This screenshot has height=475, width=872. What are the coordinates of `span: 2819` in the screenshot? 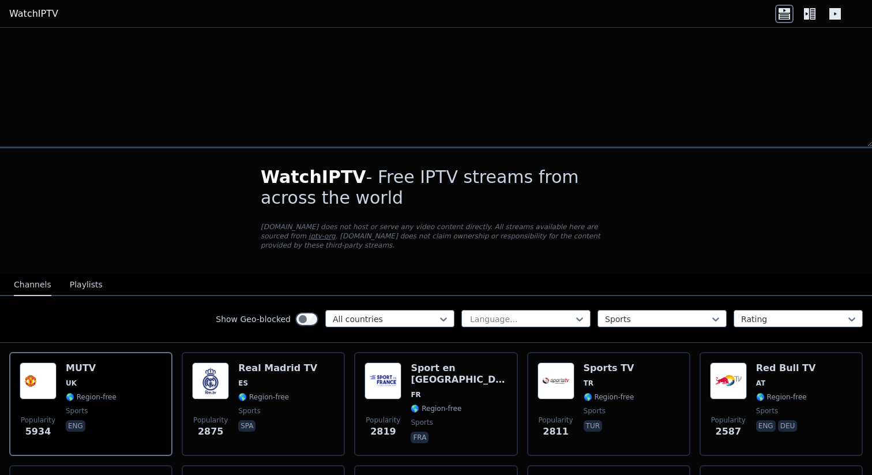 It's located at (383, 431).